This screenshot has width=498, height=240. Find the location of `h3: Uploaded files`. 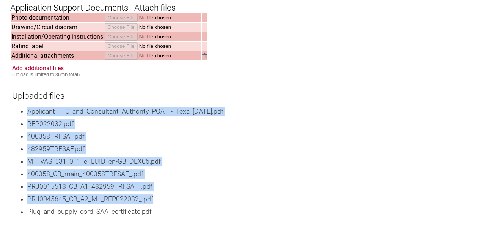

h3: Uploaded files is located at coordinates (250, 92).